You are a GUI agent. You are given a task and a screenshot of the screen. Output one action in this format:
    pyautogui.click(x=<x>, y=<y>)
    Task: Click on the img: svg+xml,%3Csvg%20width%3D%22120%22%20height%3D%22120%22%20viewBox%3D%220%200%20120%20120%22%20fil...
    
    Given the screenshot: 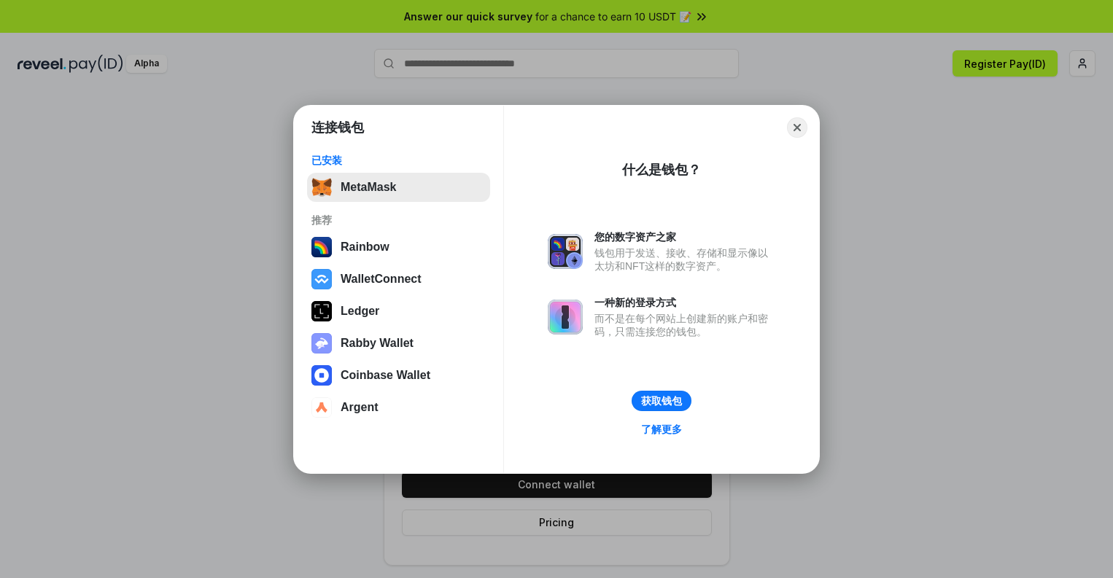 What is the action you would take?
    pyautogui.click(x=322, y=247)
    